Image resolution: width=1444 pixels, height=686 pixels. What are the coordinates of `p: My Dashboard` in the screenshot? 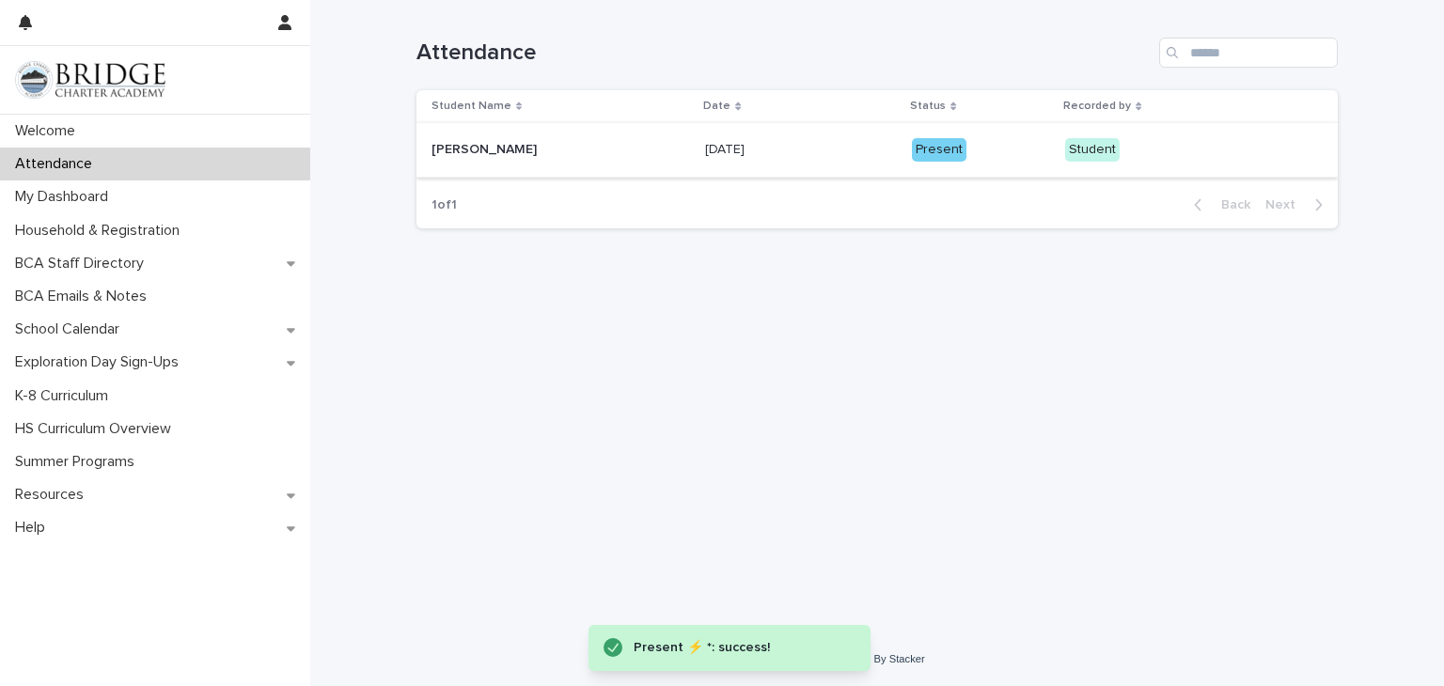 It's located at (65, 197).